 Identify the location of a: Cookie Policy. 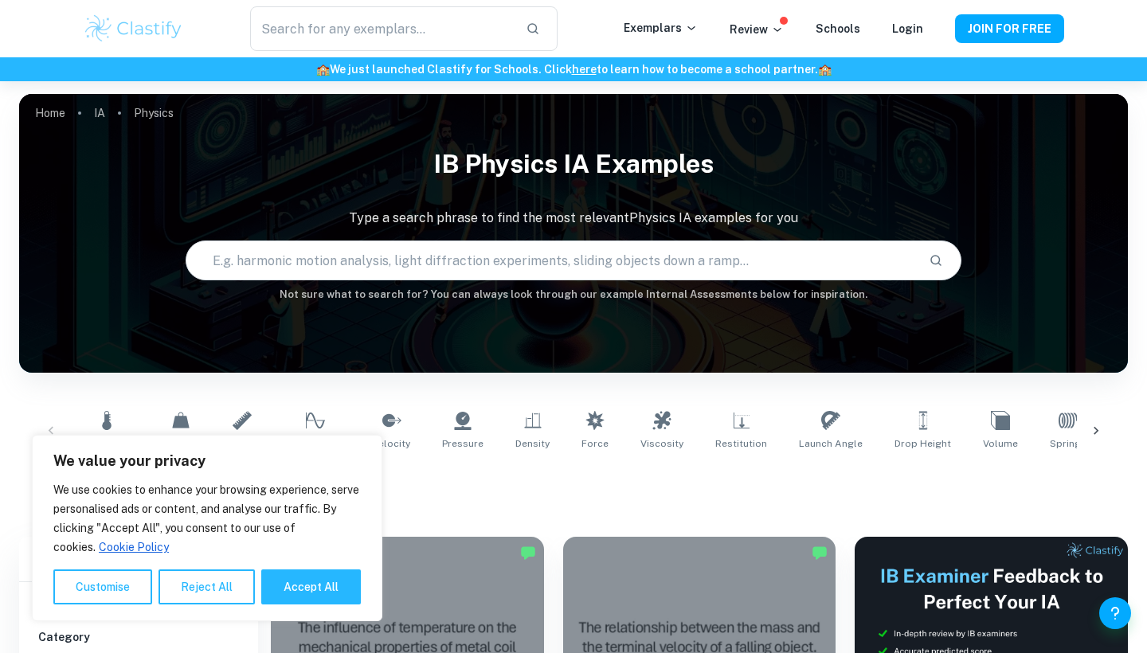
(134, 547).